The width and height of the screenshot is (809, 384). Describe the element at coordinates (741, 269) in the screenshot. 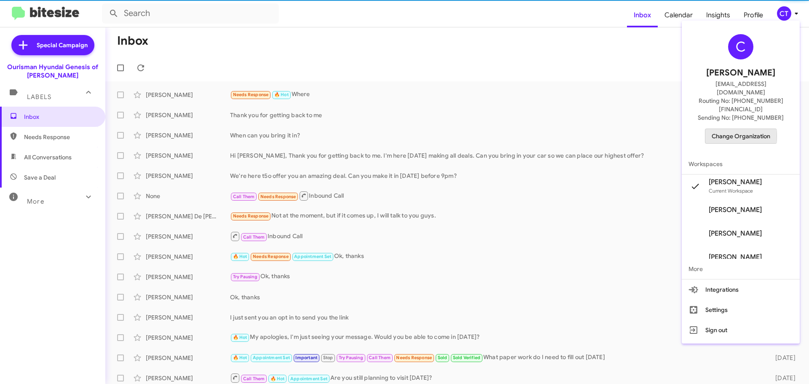

I see `span: More` at that location.